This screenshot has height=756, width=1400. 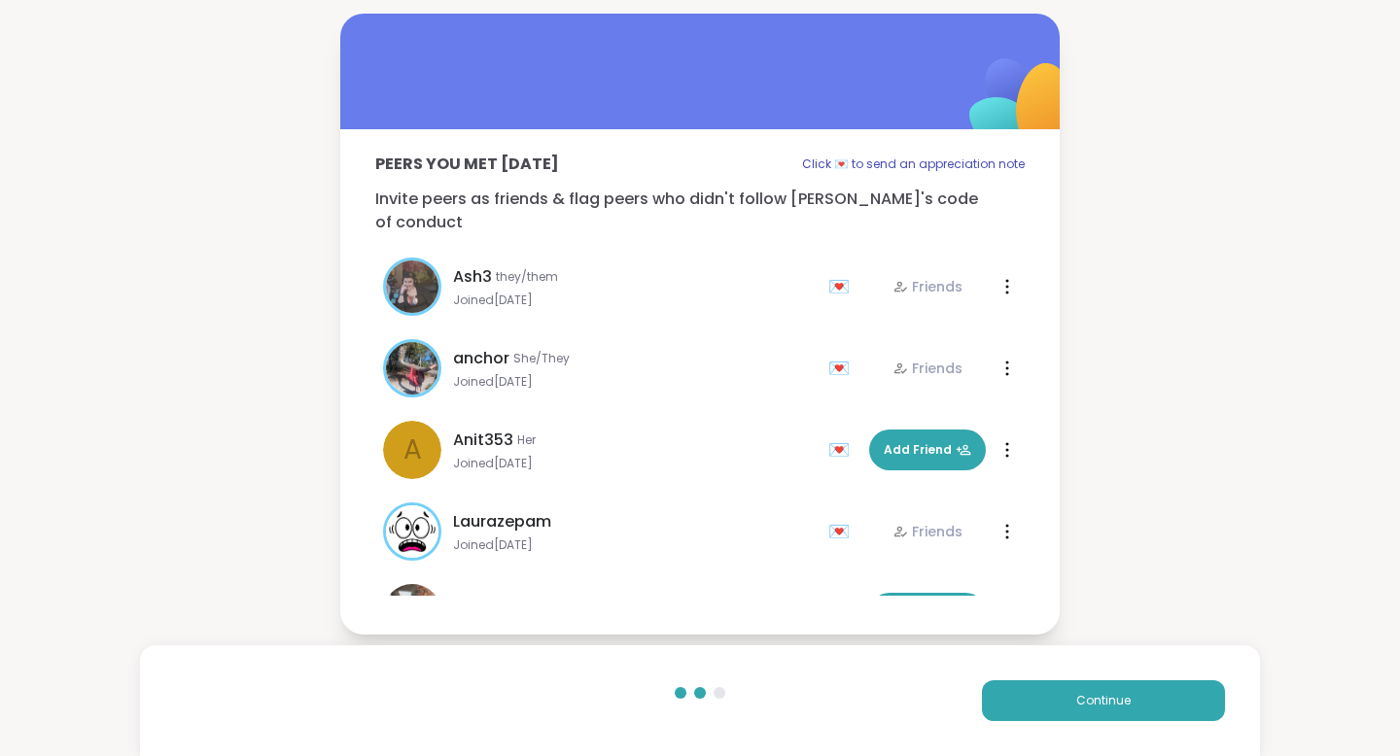 What do you see at coordinates (526, 440) in the screenshot?
I see `span: Her` at bounding box center [526, 440].